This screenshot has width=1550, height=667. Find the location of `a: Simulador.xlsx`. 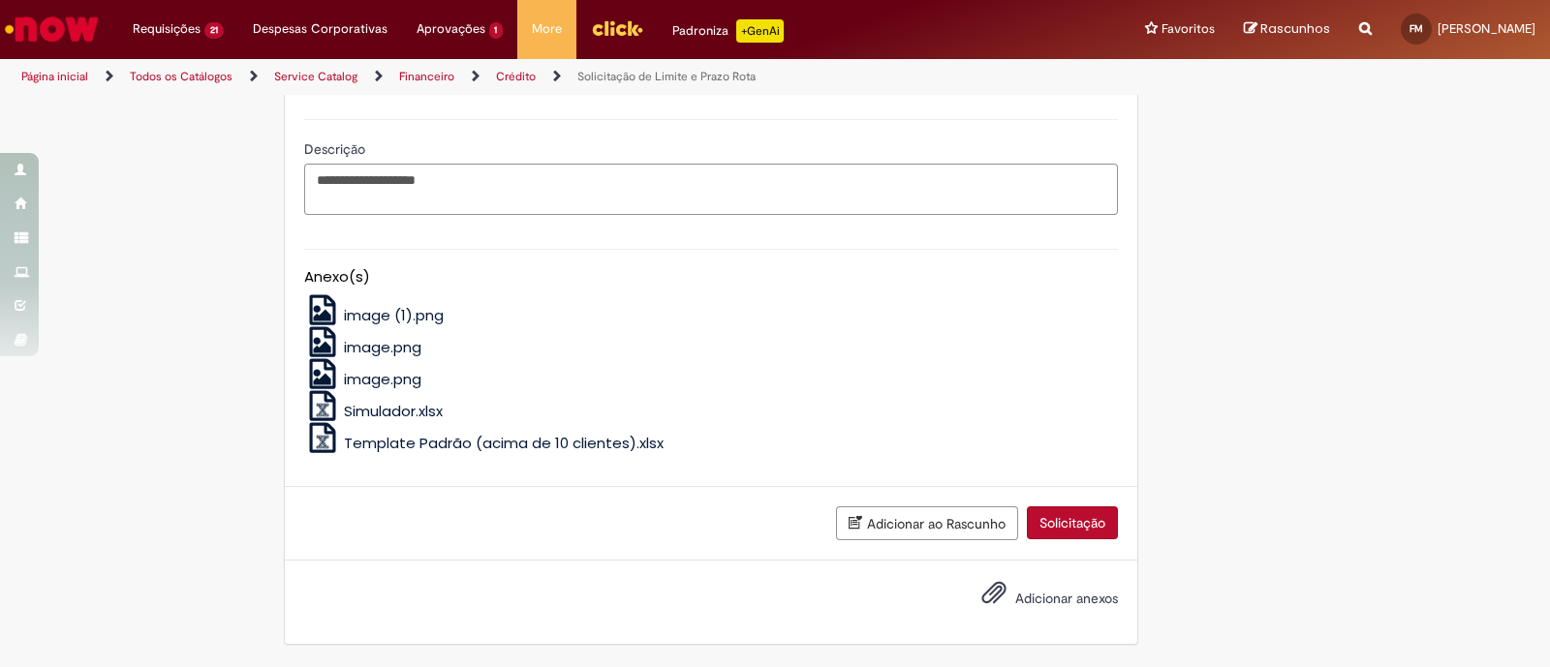

a: Simulador.xlsx is located at coordinates (374, 411).